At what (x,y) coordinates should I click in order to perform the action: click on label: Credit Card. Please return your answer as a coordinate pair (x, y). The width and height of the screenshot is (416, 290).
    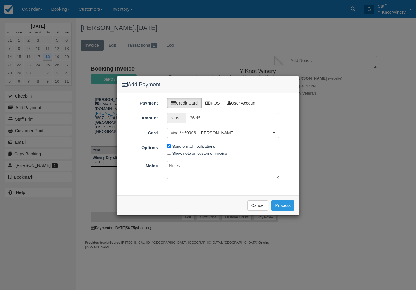
    Looking at the image, I should click on (185, 103).